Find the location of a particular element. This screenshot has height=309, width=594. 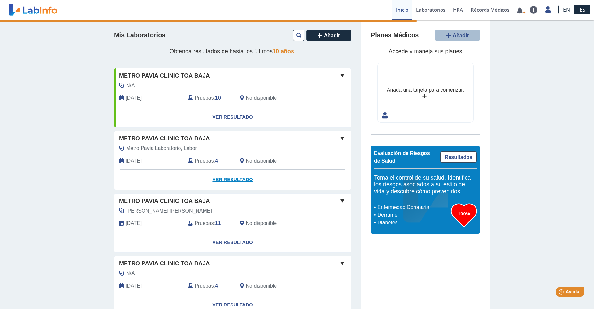

b: 11 is located at coordinates (218, 223).